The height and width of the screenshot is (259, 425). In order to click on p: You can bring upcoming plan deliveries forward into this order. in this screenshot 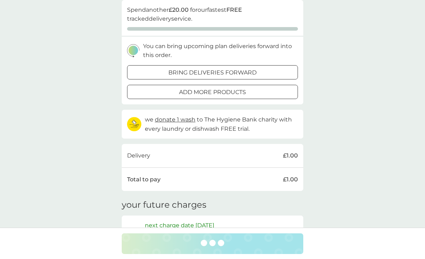, I will do `click(220, 50)`.